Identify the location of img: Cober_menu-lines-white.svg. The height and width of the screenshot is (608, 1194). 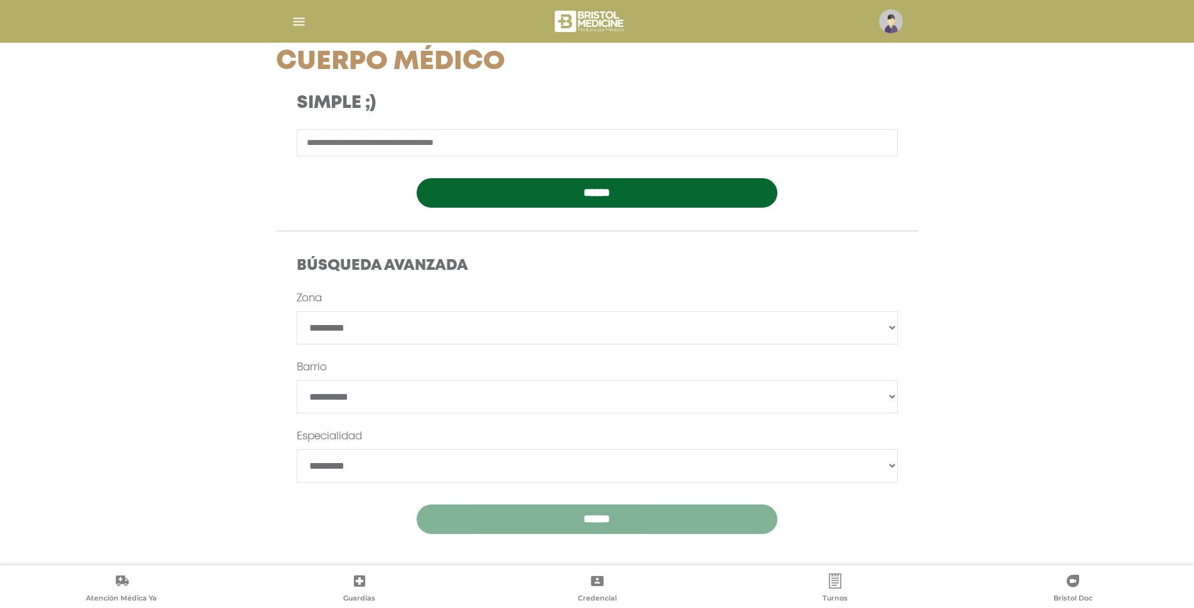
(299, 21).